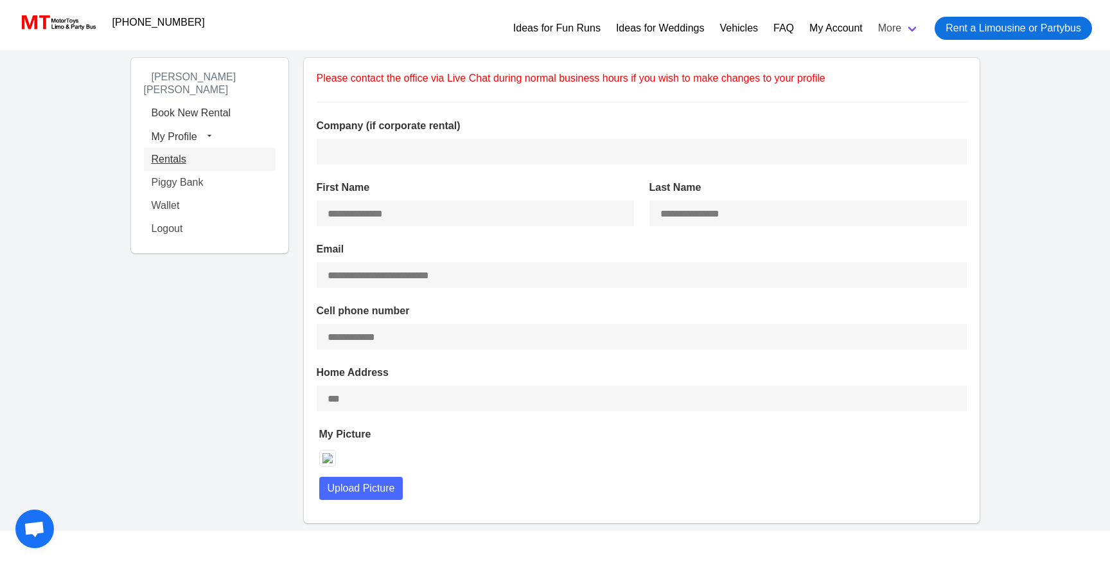 The width and height of the screenshot is (1110, 561). What do you see at coordinates (808, 188) in the screenshot?
I see `label: Last Name` at bounding box center [808, 188].